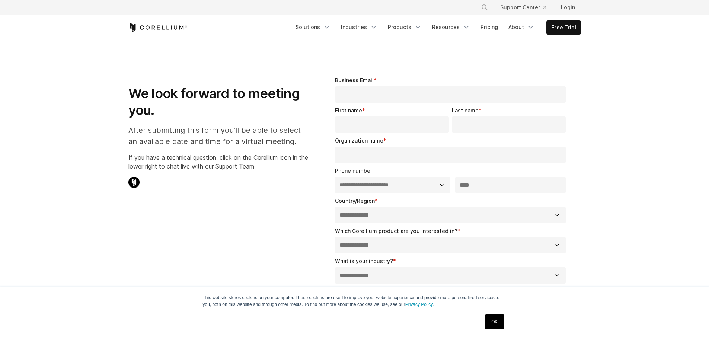  What do you see at coordinates (489, 27) in the screenshot?
I see `a: Pricing` at bounding box center [489, 27].